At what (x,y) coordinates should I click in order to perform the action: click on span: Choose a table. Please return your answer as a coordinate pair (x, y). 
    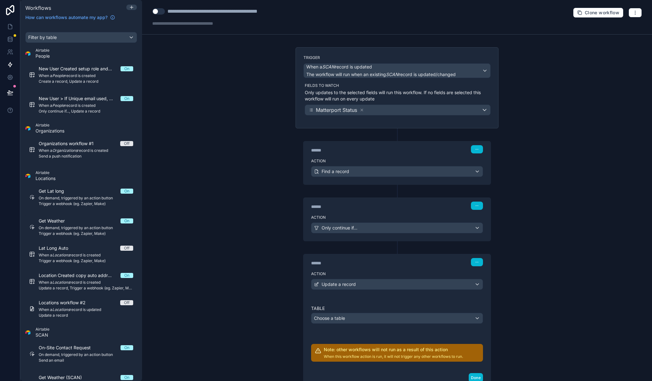
    Looking at the image, I should click on (330, 318).